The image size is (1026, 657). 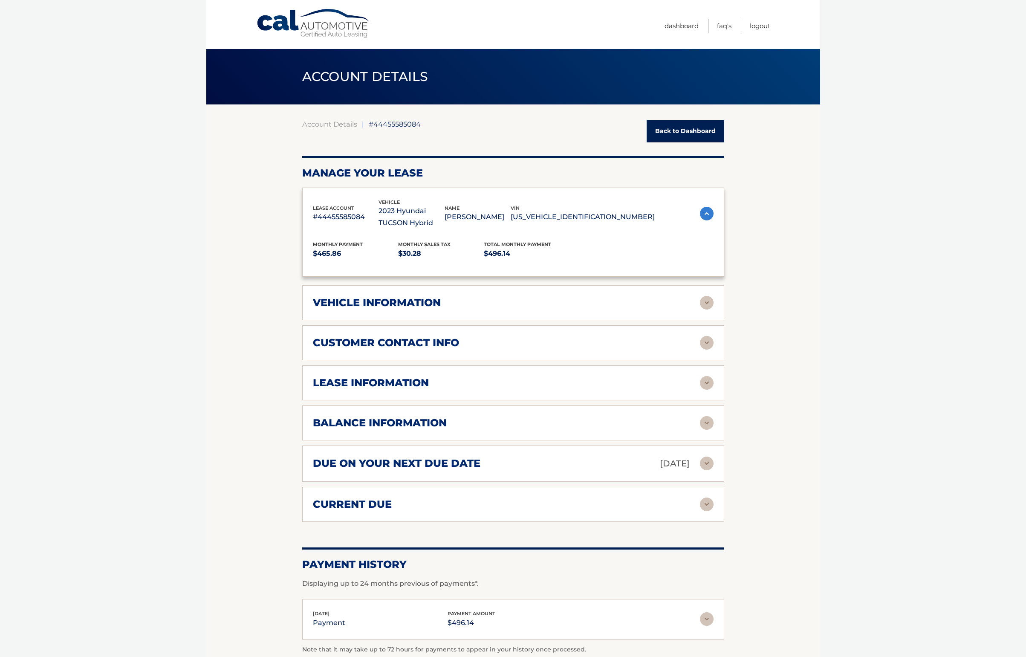 What do you see at coordinates (356, 254) in the screenshot?
I see `p: $465.86` at bounding box center [356, 254].